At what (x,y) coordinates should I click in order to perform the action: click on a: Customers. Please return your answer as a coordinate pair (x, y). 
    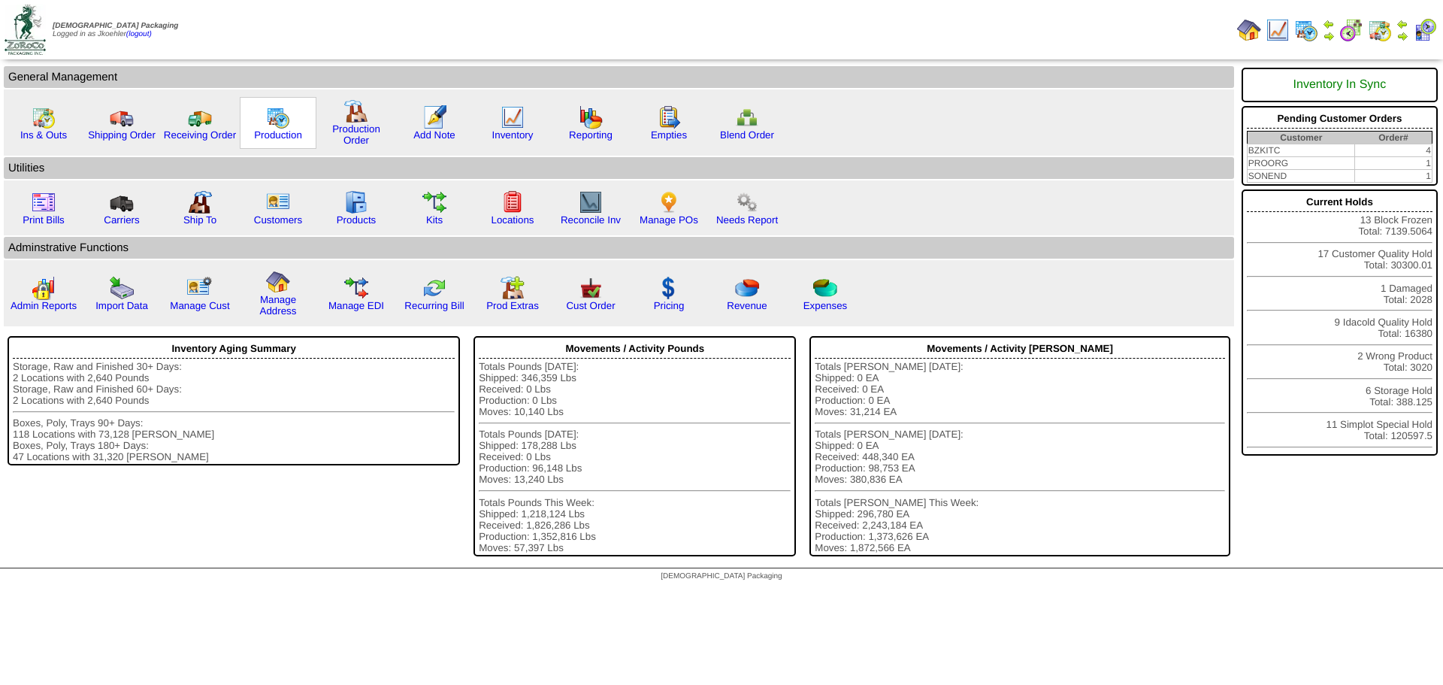
    Looking at the image, I should click on (278, 219).